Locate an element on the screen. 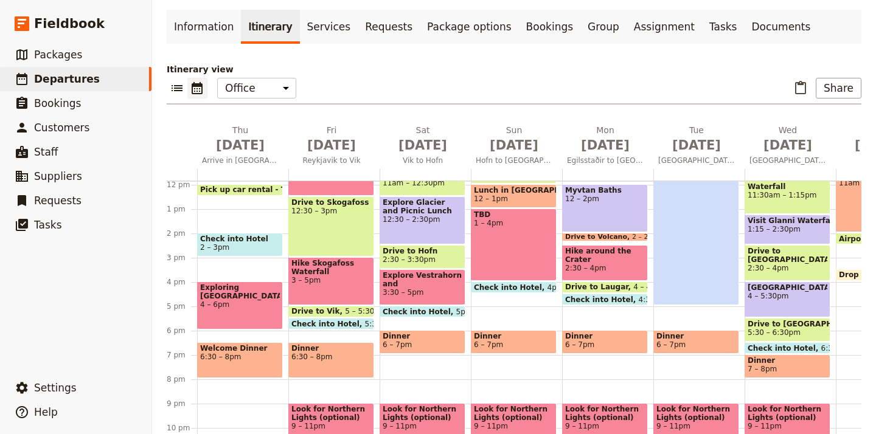  a: Itinerary is located at coordinates (270, 27).